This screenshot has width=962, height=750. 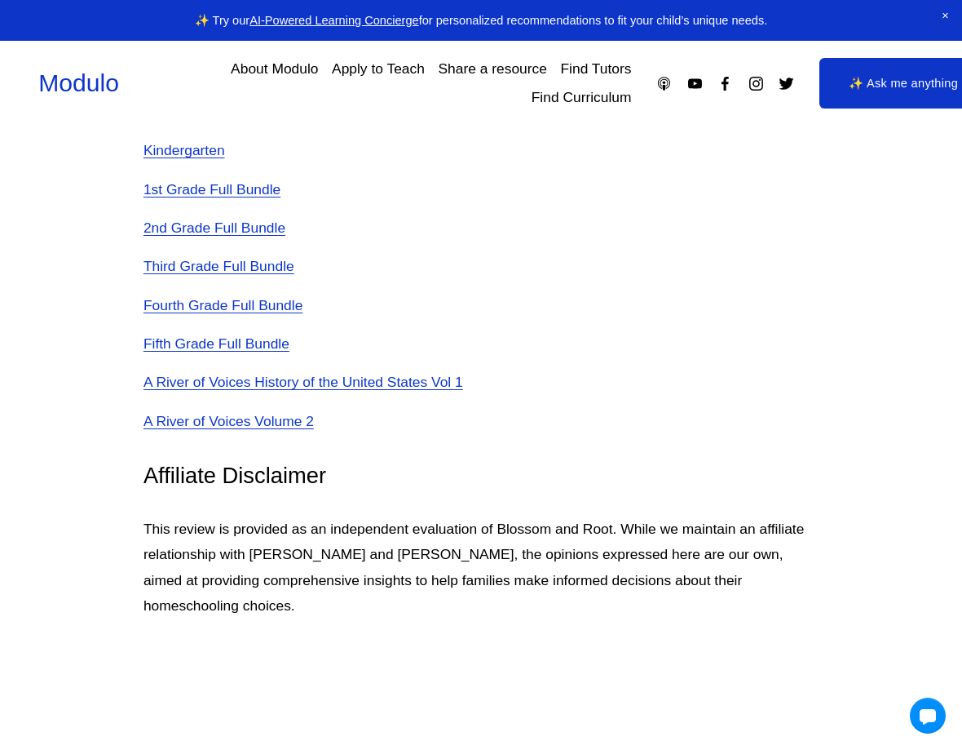 What do you see at coordinates (274, 69) in the screenshot?
I see `a: About Modulo` at bounding box center [274, 69].